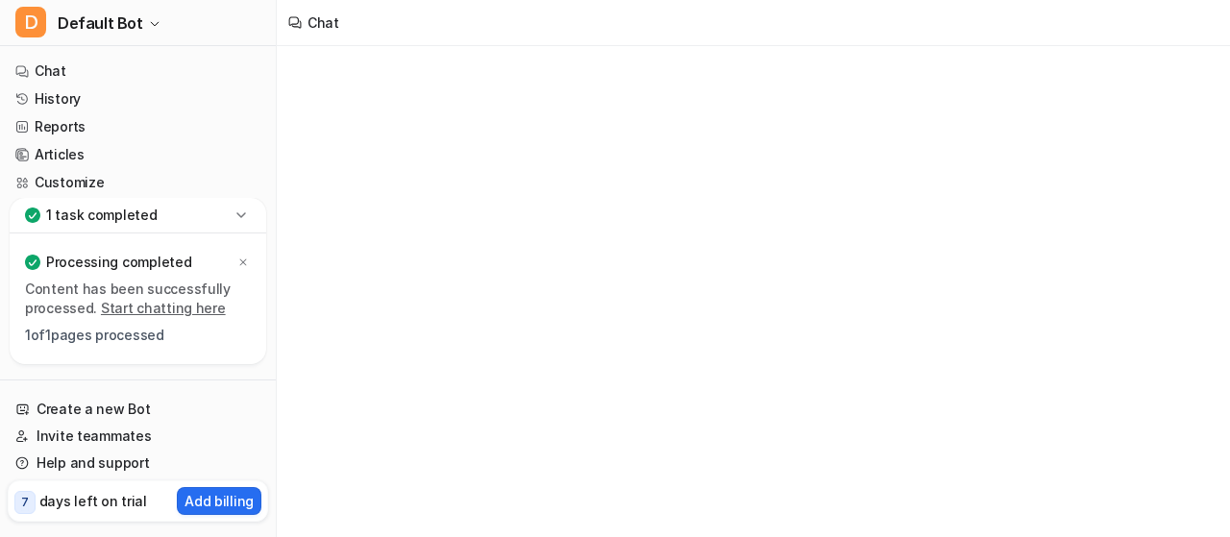 The image size is (1230, 537). Describe the element at coordinates (137, 436) in the screenshot. I see `a: Invite teammates` at that location.